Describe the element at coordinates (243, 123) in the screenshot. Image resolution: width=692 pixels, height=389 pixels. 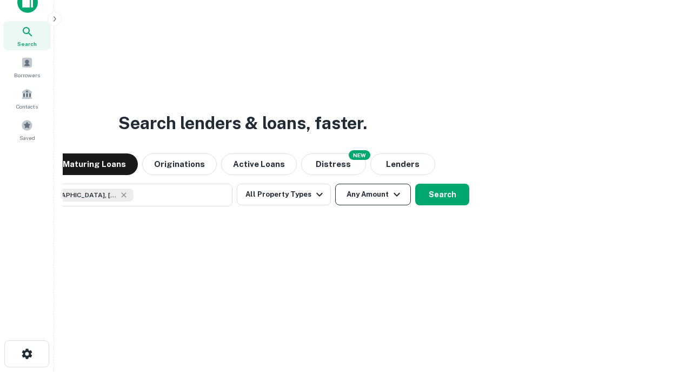
I see `h3: Search lenders & loans, faster.` at that location.